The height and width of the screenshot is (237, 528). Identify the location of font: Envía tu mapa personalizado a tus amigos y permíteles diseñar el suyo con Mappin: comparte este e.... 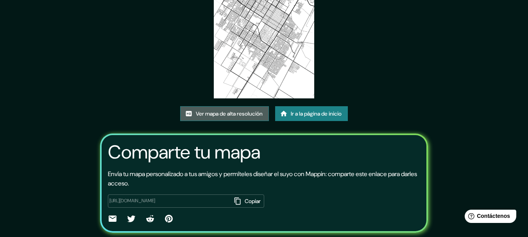
(262, 179).